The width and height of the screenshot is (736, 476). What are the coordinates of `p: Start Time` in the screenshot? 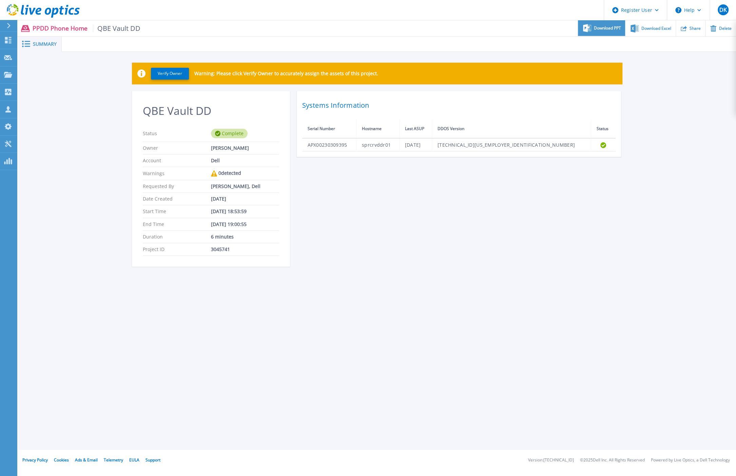 It's located at (177, 212).